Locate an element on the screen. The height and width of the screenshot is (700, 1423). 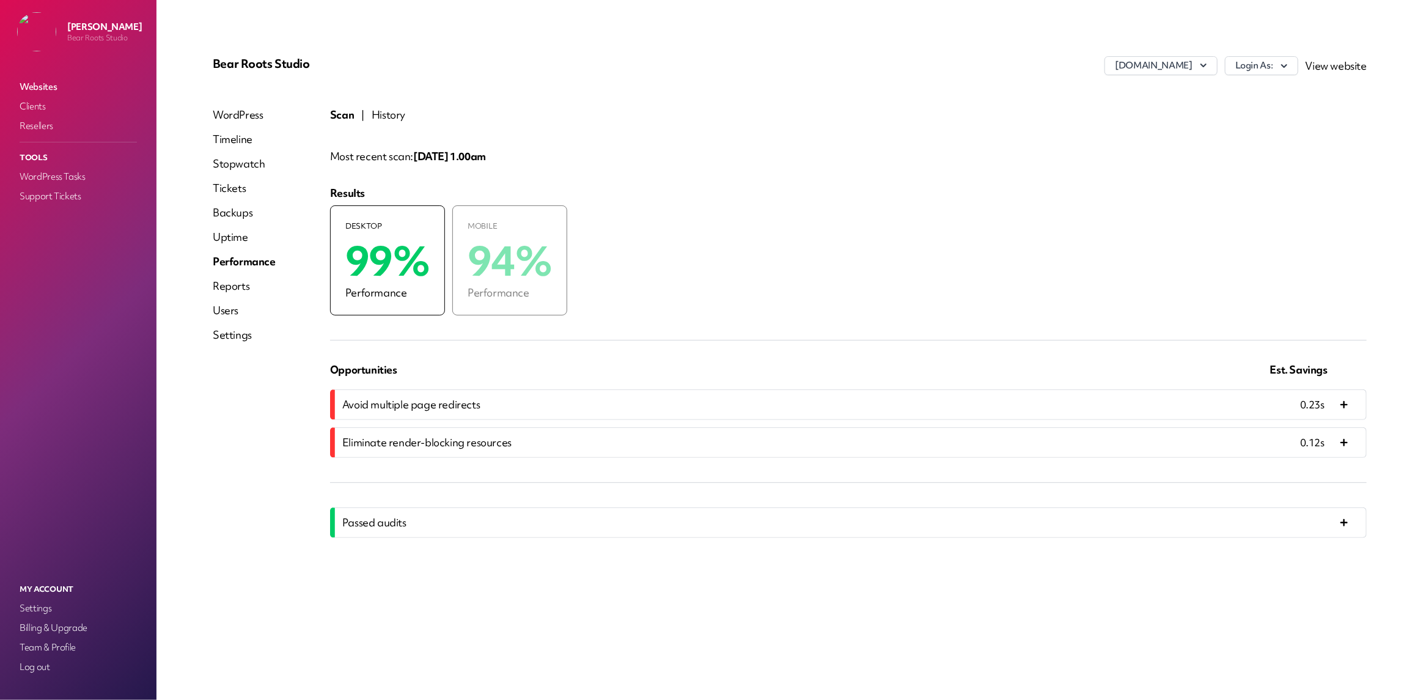
p: My Account is located at coordinates (78, 589).